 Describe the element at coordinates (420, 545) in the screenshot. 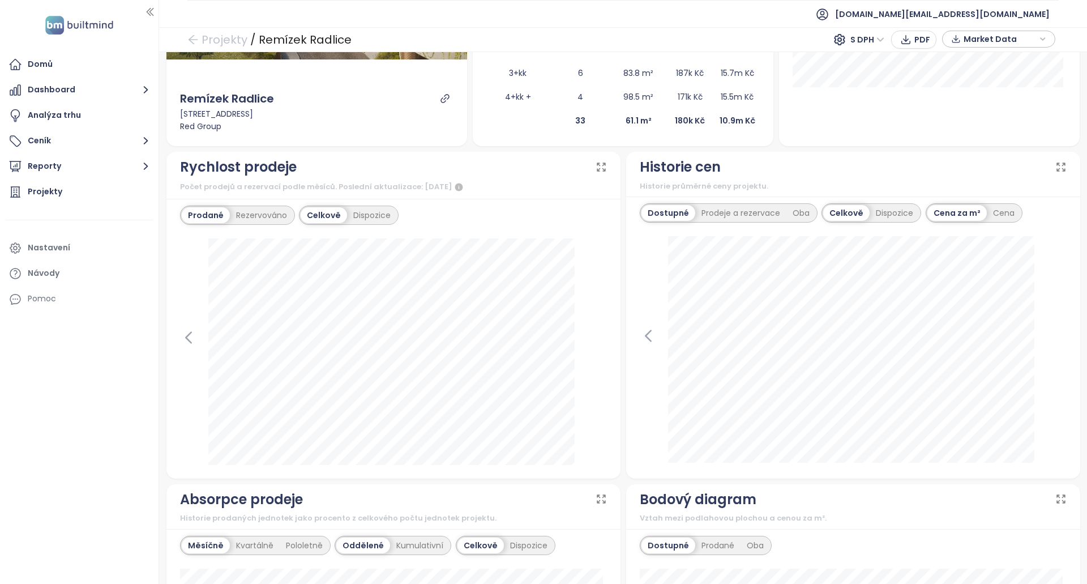

I see `div: Kumulativní` at that location.